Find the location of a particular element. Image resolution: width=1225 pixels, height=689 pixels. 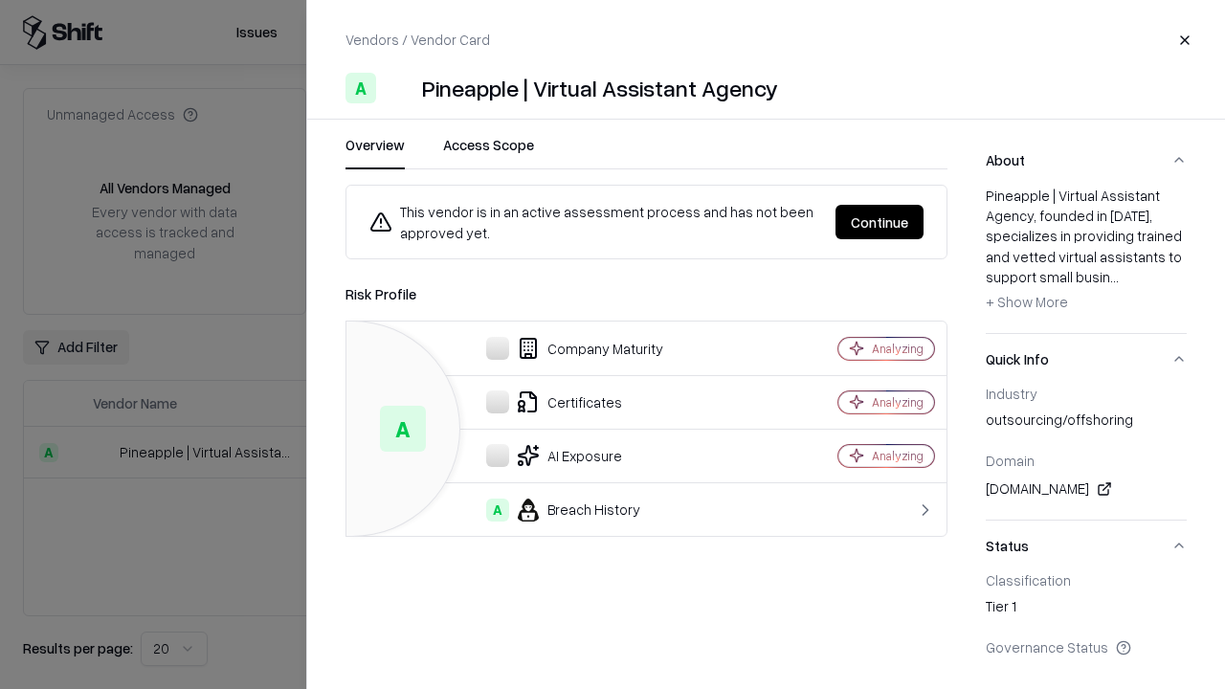

button: Status is located at coordinates (1086, 546).